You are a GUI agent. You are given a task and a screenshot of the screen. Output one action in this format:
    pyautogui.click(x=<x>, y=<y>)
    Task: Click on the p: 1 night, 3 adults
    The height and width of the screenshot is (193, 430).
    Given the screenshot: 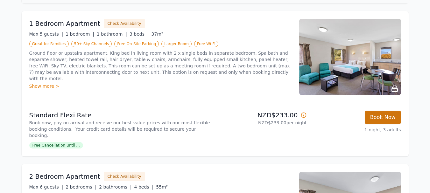 What is the action you would take?
    pyautogui.click(x=356, y=130)
    